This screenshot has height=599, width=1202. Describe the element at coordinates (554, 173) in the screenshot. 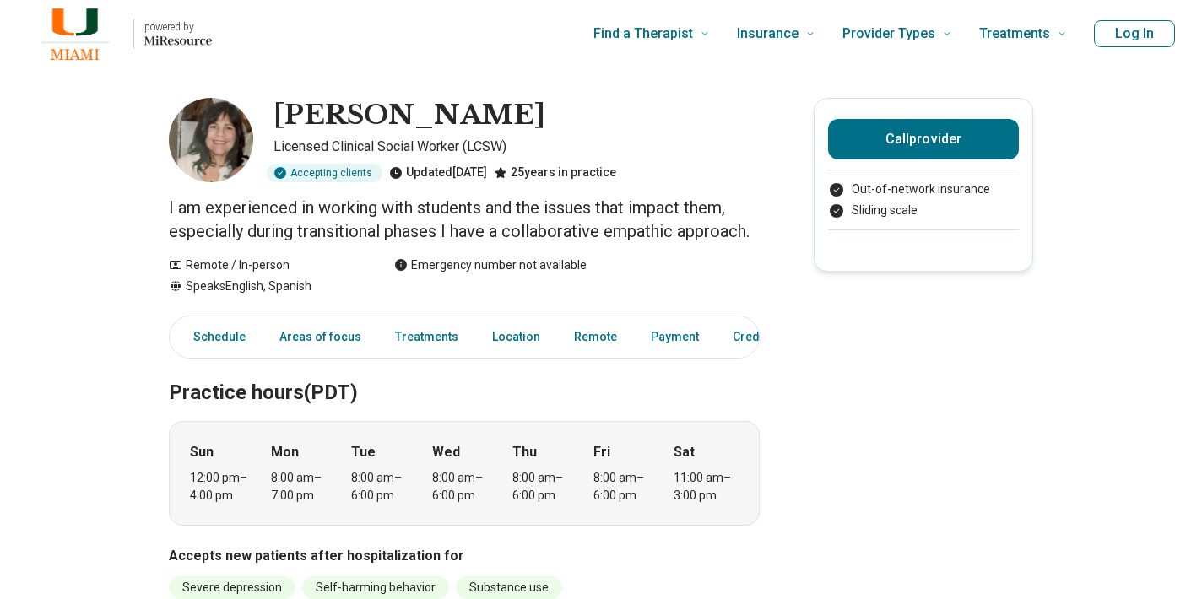

I see `div: 25 years in practice` at that location.